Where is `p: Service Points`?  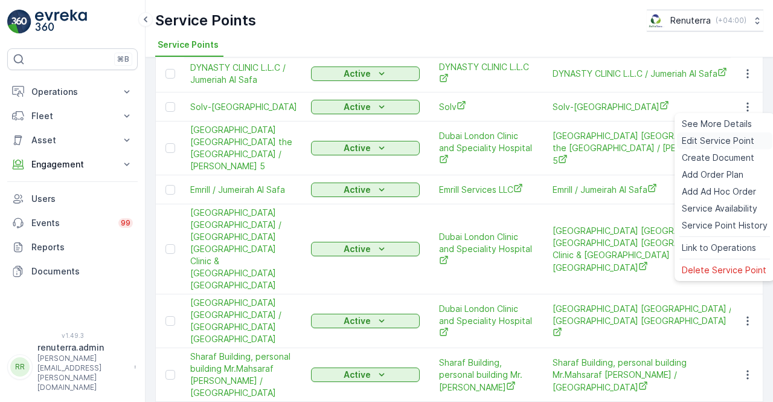
p: Service Points is located at coordinates (205, 21).